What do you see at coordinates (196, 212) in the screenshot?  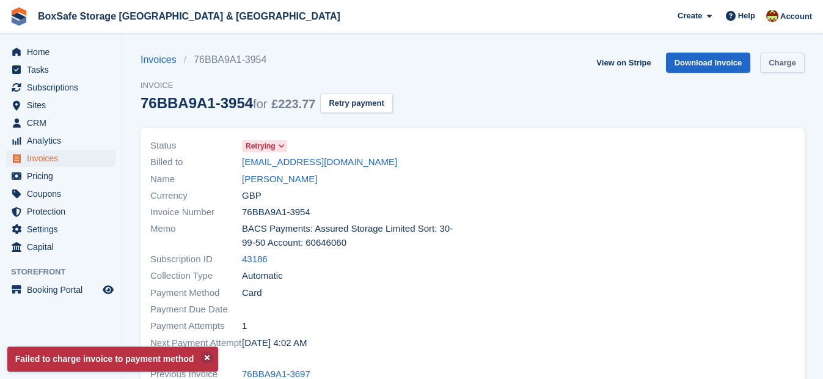 I see `span: Invoice Number` at bounding box center [196, 212].